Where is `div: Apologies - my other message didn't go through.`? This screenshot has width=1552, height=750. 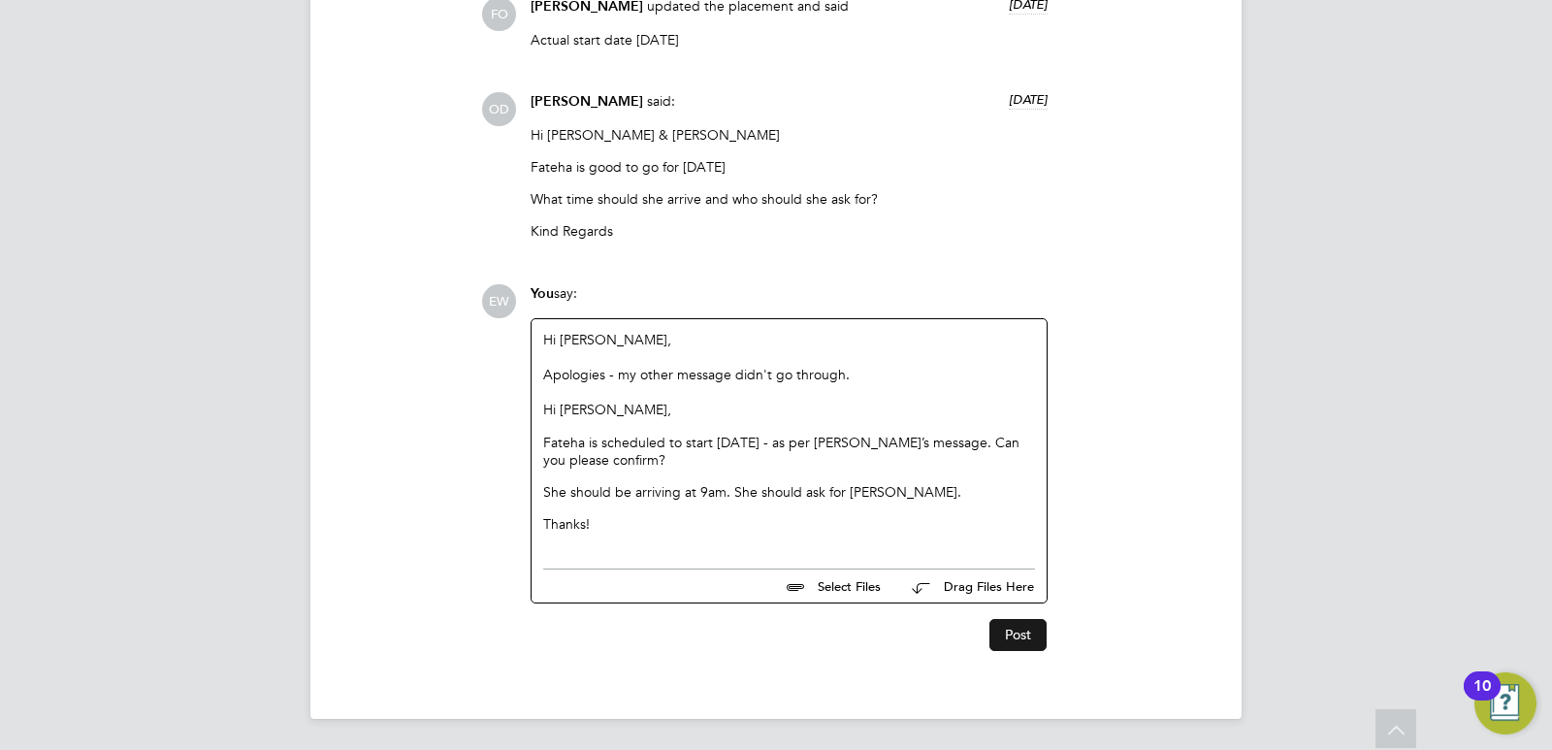 div: Apologies - my other message didn't go through. is located at coordinates (788, 374).